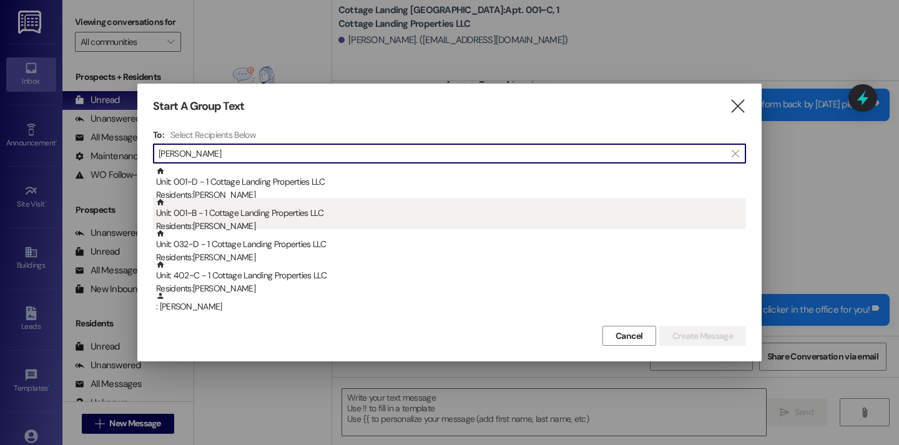  Describe the element at coordinates (451, 184) in the screenshot. I see `div: Unit: 001~D - 1 Cottage Landing Properties LLC` at that location.